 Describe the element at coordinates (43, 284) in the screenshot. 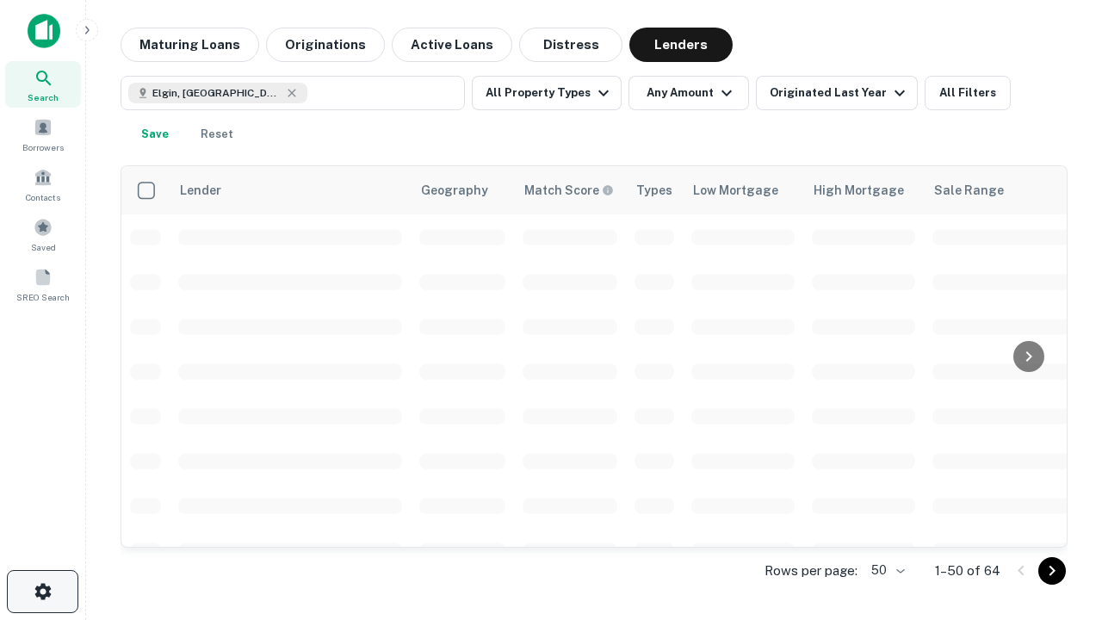

I see `div: SREO Search` at that location.